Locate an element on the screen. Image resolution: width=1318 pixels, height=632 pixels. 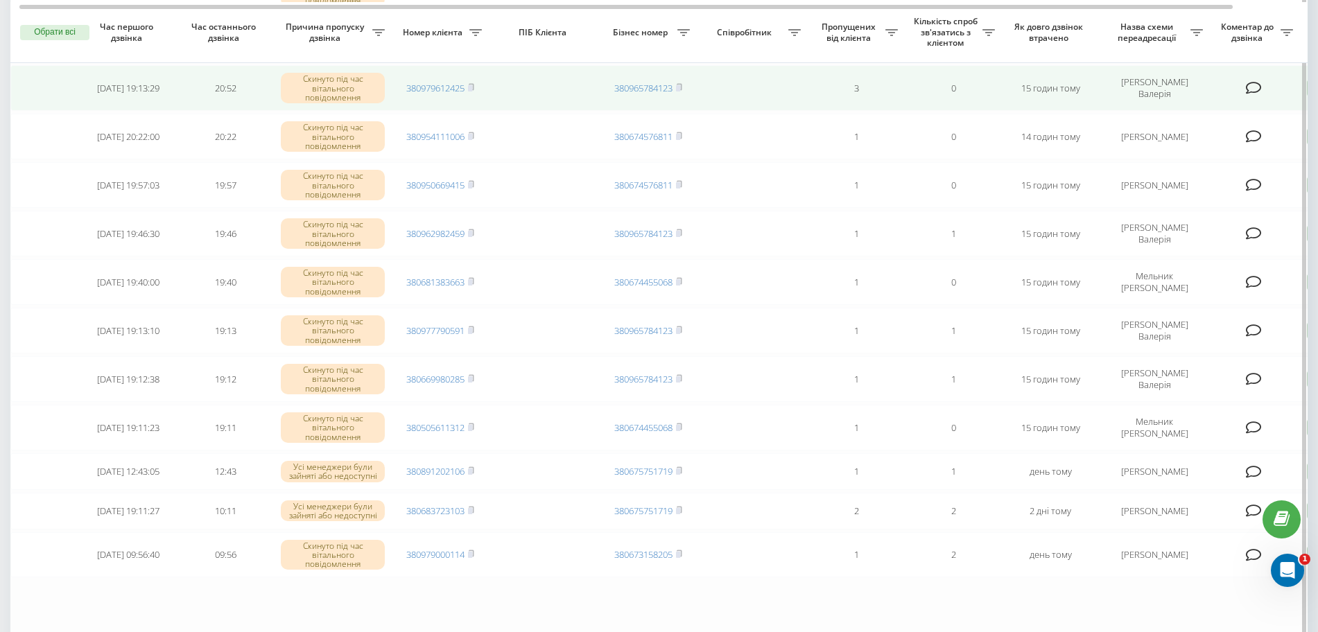
a: 380669980285 is located at coordinates (435, 379).